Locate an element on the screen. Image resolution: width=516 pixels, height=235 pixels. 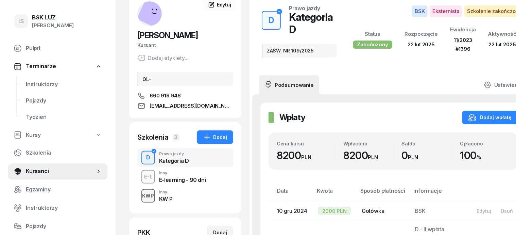
button: Edytuj is located at coordinates (484, 210).